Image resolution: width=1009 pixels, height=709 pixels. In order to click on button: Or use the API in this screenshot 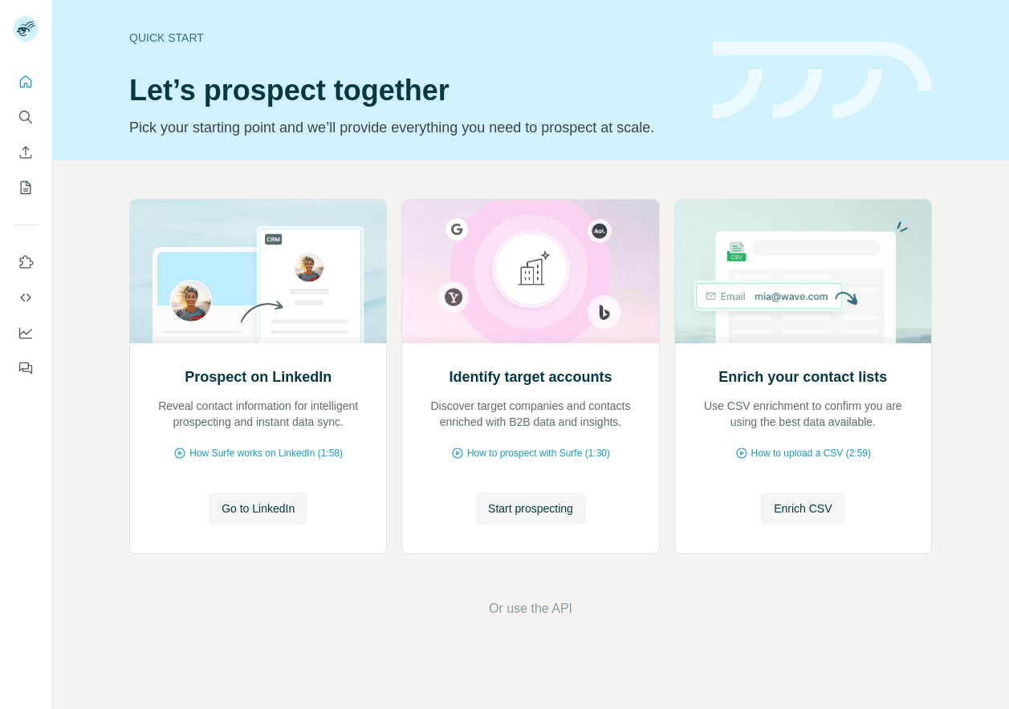, I will do `click(530, 609)`.